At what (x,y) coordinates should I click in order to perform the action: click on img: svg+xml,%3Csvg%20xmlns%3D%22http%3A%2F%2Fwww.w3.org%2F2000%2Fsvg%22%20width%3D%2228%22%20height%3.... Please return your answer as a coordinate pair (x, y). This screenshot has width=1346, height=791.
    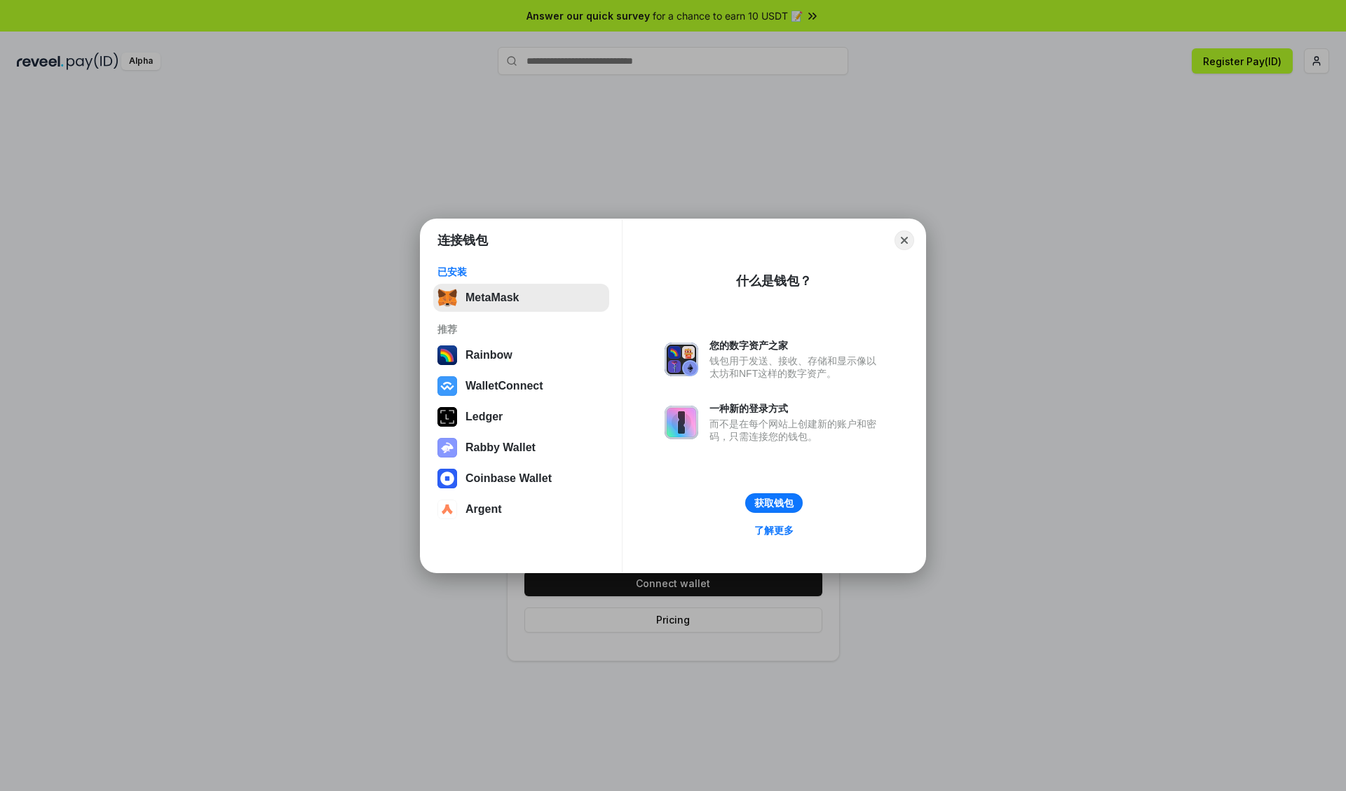
    Looking at the image, I should click on (447, 417).